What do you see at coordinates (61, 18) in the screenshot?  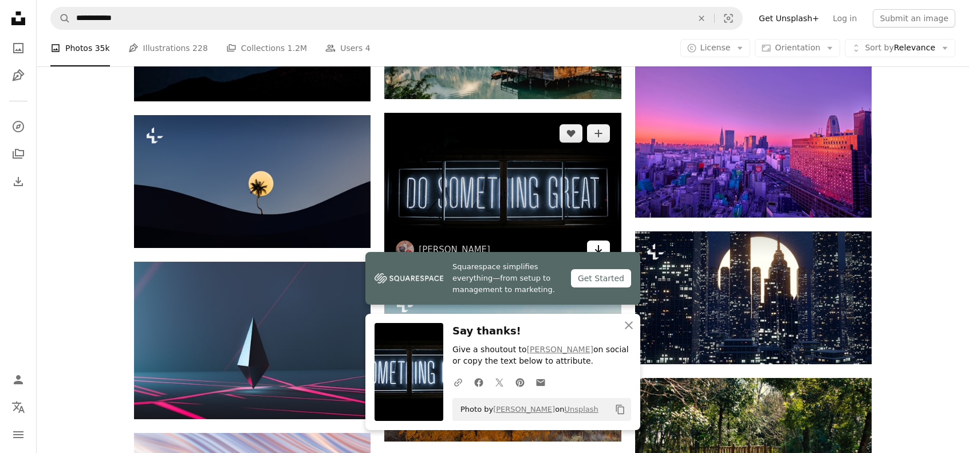 I see `button: Search Unsplash` at bounding box center [61, 18].